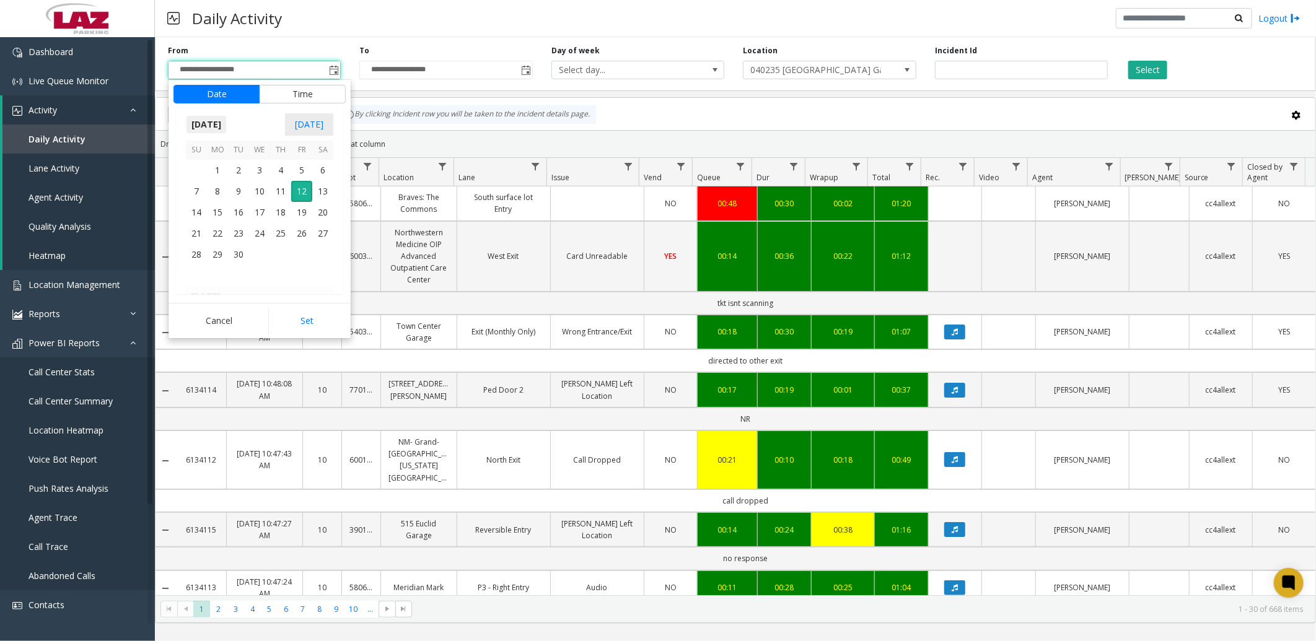 This screenshot has width=1316, height=641. What do you see at coordinates (79, 110) in the screenshot?
I see `a: Activity` at bounding box center [79, 110].